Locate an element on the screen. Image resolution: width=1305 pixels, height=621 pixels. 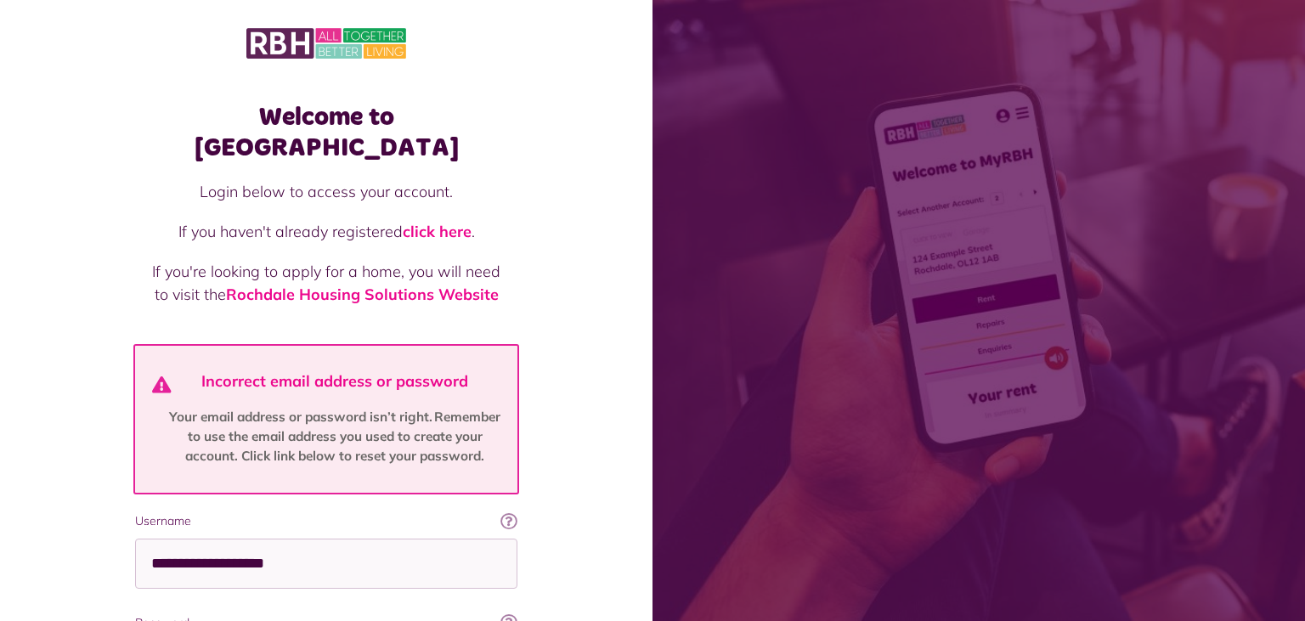
a: click here is located at coordinates (437, 231).